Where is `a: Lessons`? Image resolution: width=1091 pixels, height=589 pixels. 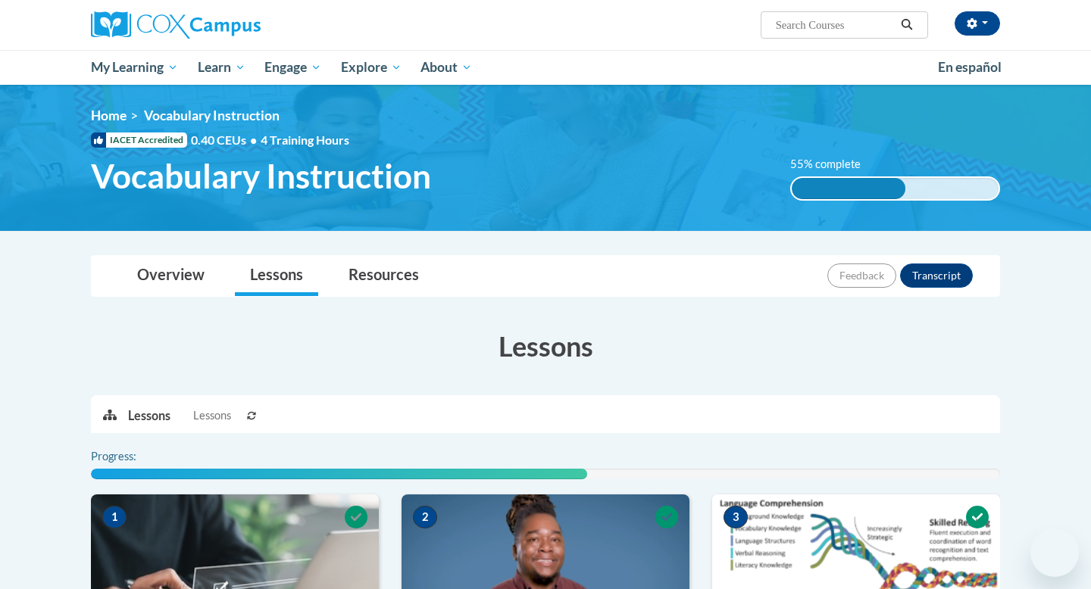
a: Lessons is located at coordinates (276, 276).